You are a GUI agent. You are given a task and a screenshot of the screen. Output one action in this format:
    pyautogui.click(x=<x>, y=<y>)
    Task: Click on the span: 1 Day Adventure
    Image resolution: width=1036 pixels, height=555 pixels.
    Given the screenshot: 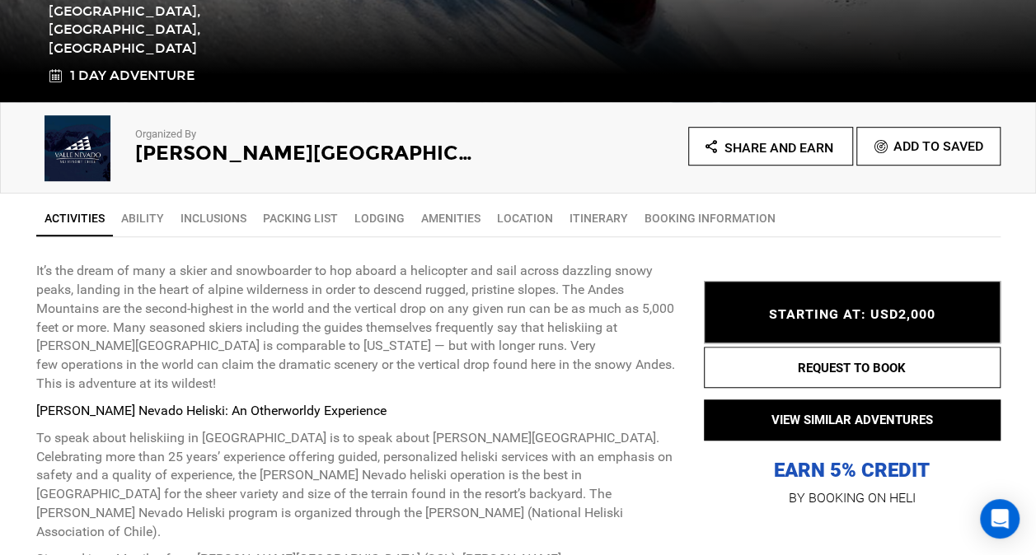 What is the action you would take?
    pyautogui.click(x=132, y=76)
    